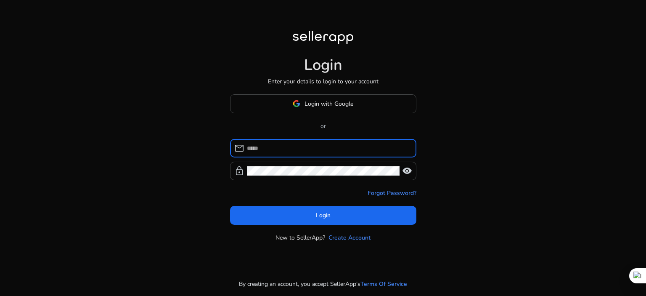 The width and height of the screenshot is (646, 296). I want to click on img: google-logo.svg, so click(296, 103).